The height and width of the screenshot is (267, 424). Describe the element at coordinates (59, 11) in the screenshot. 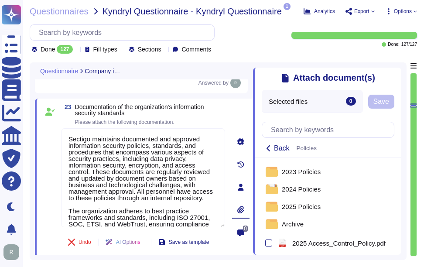

I see `span: Questionnaires` at that location.